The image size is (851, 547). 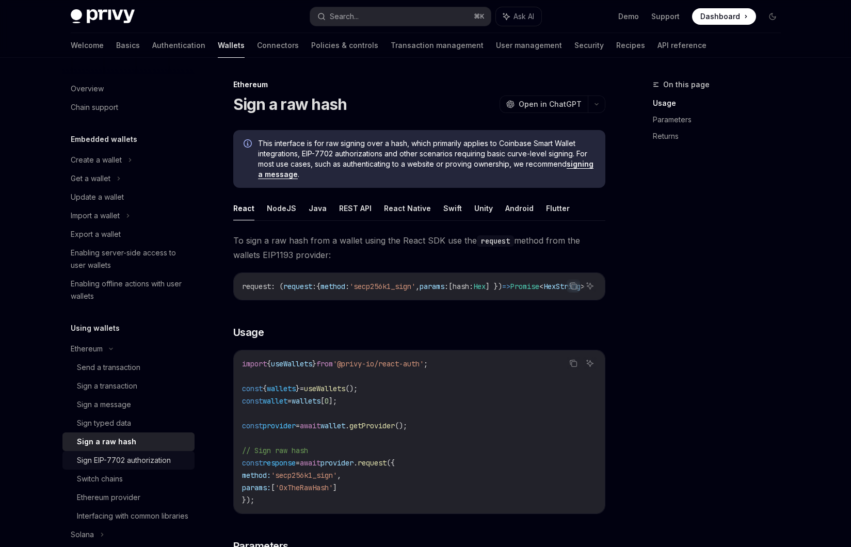 I want to click on button: NodeJS, so click(x=281, y=208).